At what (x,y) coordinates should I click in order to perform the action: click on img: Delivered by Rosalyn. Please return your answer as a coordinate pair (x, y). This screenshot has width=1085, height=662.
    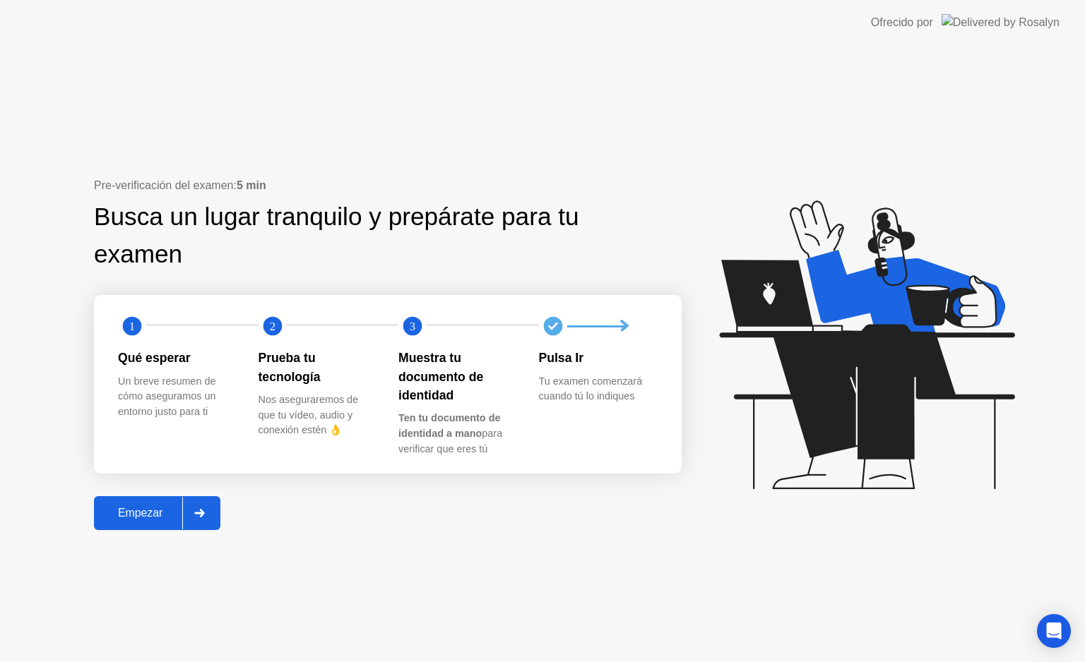
    Looking at the image, I should click on (1000, 22).